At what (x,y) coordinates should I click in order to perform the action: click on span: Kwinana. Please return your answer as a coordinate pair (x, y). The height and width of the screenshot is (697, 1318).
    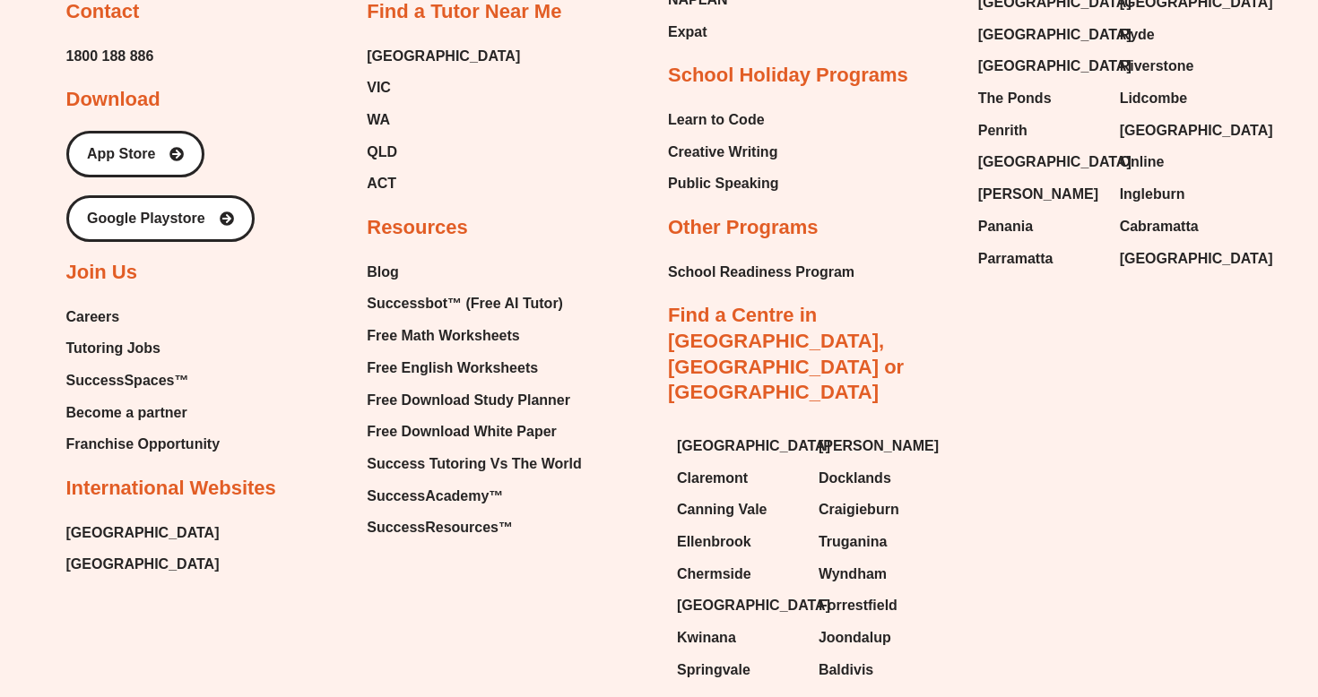
    Looking at the image, I should click on (706, 638).